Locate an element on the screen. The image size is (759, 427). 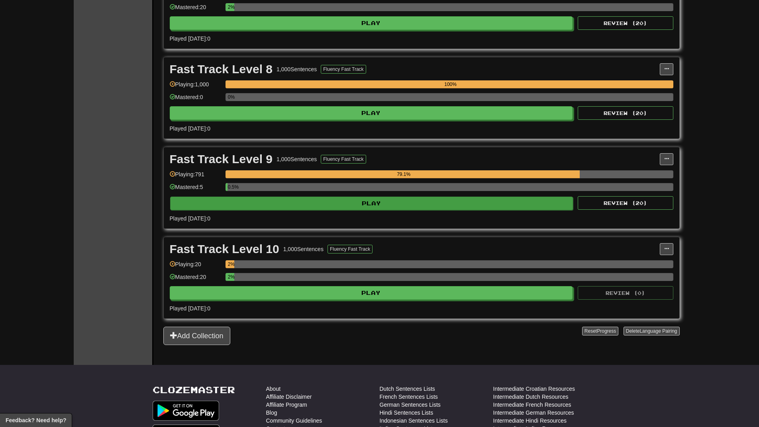
div: 79.1% is located at coordinates (404, 174).